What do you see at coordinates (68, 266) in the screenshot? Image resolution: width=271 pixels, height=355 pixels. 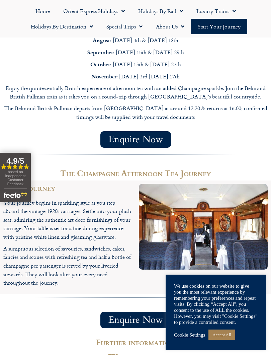 I see `p: A sumptuous selection of savouries, sandwiches, cakes, fancies and scones with refreshing tea and...` at bounding box center [68, 266].